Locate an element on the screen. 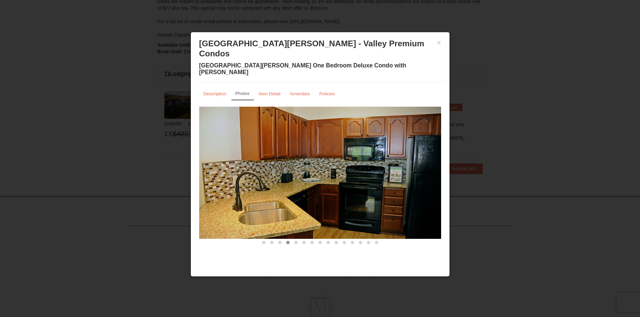 Image resolution: width=640 pixels, height=317 pixels. small: Amenities is located at coordinates (300, 94).